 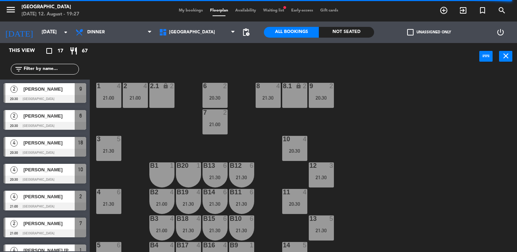 I want to click on span: My bookings, so click(x=191, y=10).